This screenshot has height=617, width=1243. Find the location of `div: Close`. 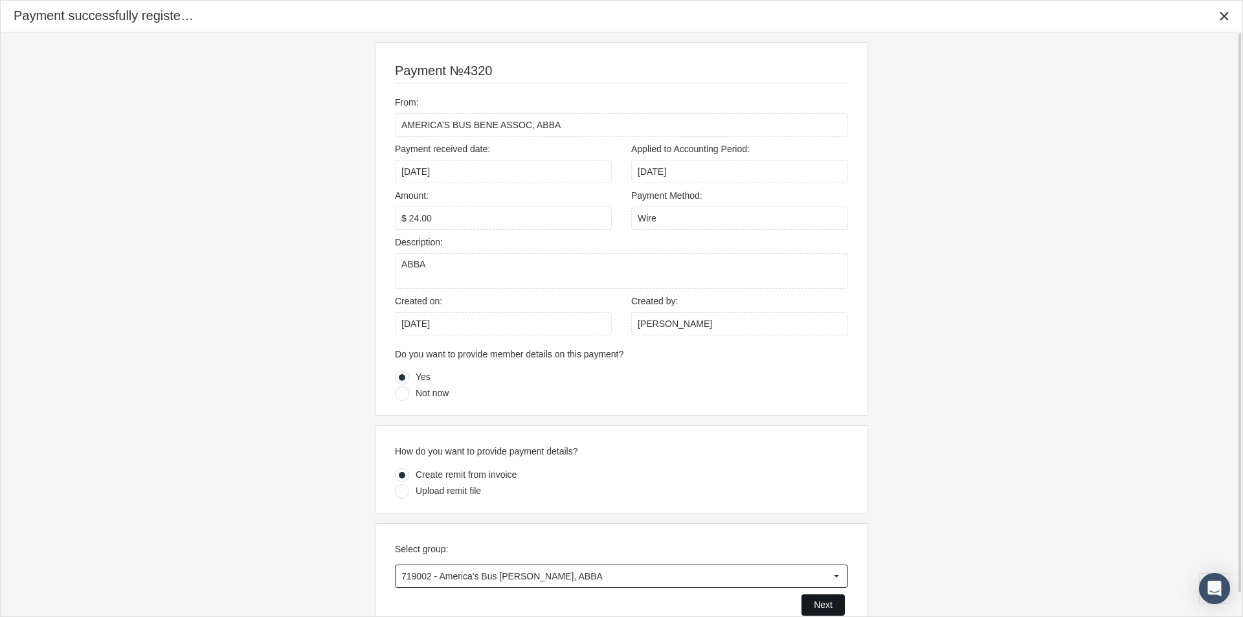

div: Close is located at coordinates (1224, 16).